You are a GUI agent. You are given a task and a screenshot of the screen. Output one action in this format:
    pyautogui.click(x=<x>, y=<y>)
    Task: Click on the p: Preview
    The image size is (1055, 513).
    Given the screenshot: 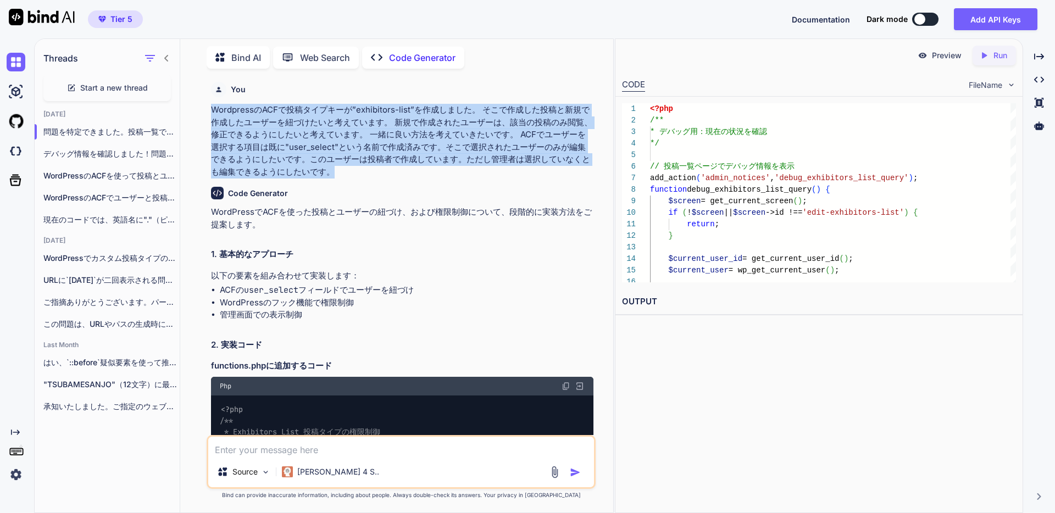 What is the action you would take?
    pyautogui.click(x=947, y=56)
    